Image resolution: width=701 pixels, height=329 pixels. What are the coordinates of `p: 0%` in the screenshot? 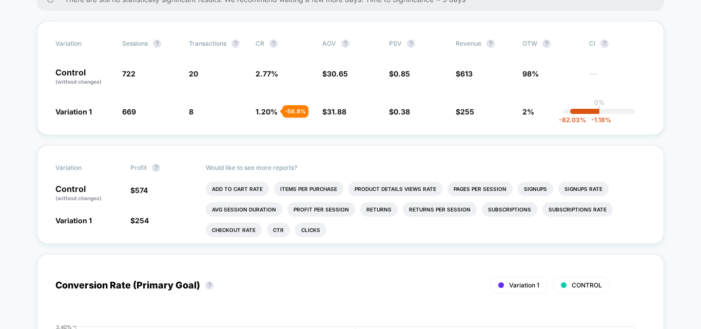 It's located at (600, 102).